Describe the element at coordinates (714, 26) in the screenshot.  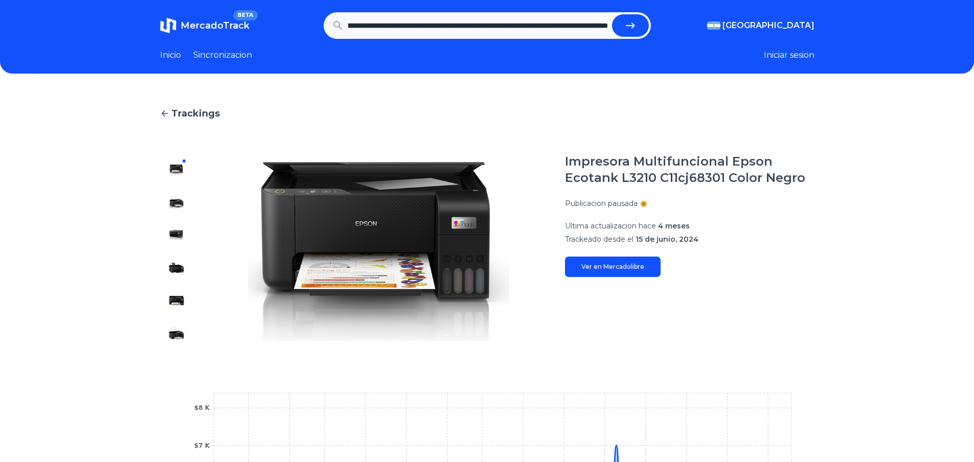
I see `img: Argentina` at that location.